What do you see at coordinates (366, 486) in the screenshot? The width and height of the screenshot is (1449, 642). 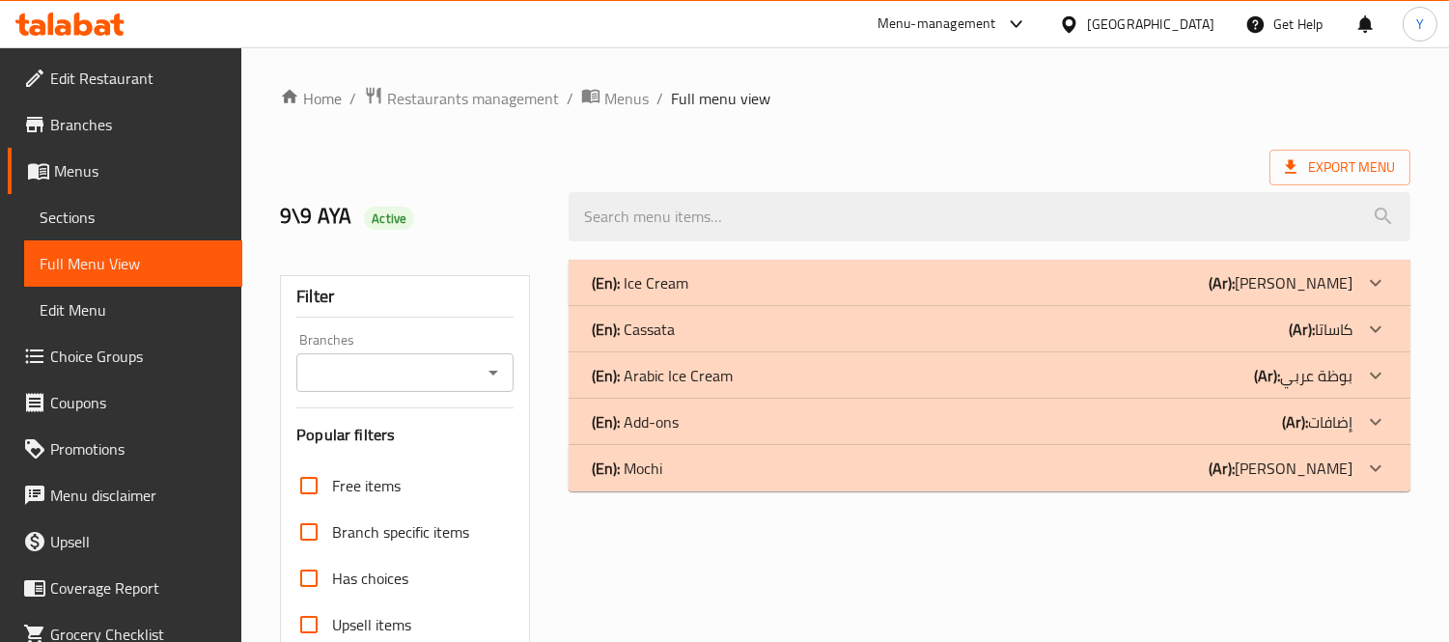 I see `span: Free items` at bounding box center [366, 486].